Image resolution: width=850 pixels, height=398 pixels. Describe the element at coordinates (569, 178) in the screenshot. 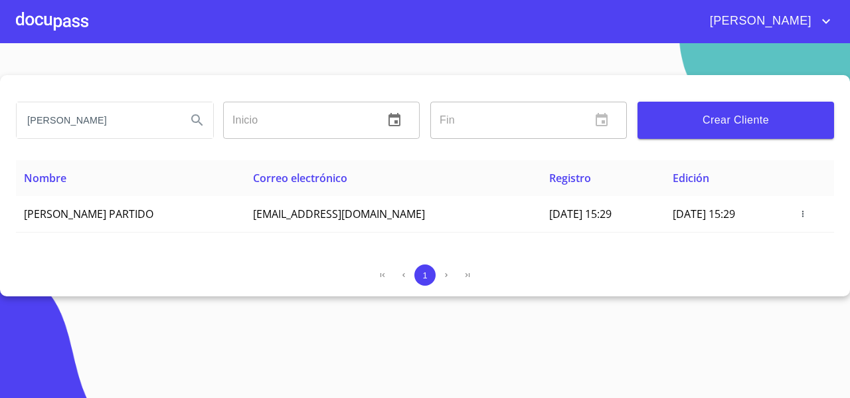

I see `span: Registro` at that location.